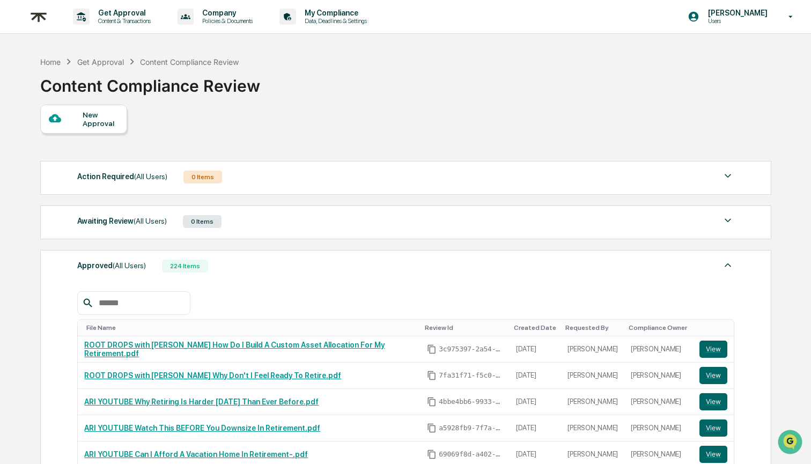 The image size is (811, 464). I want to click on div: We're available if you need us!, so click(86, 97).